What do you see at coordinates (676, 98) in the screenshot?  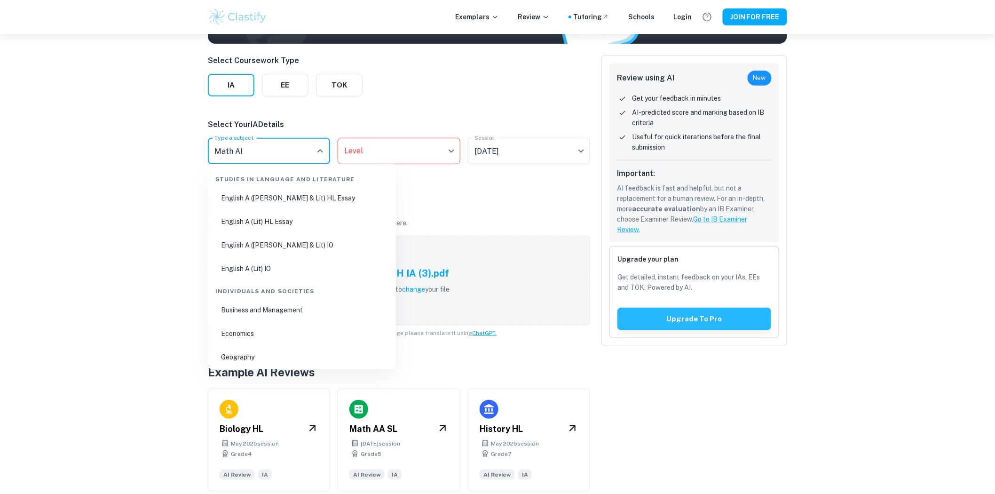 I see `p: Get your feedback in minutes` at bounding box center [676, 98].